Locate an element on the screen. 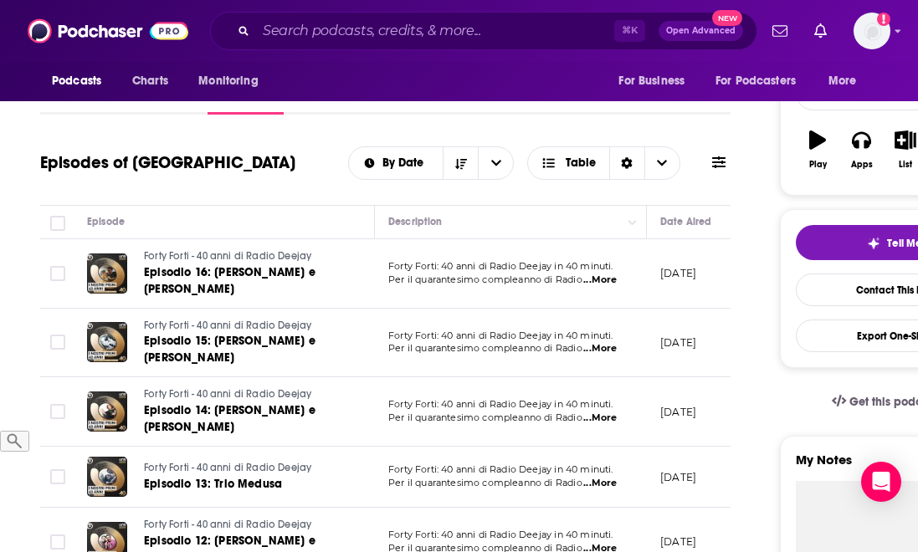  div: Apps is located at coordinates (862, 165).